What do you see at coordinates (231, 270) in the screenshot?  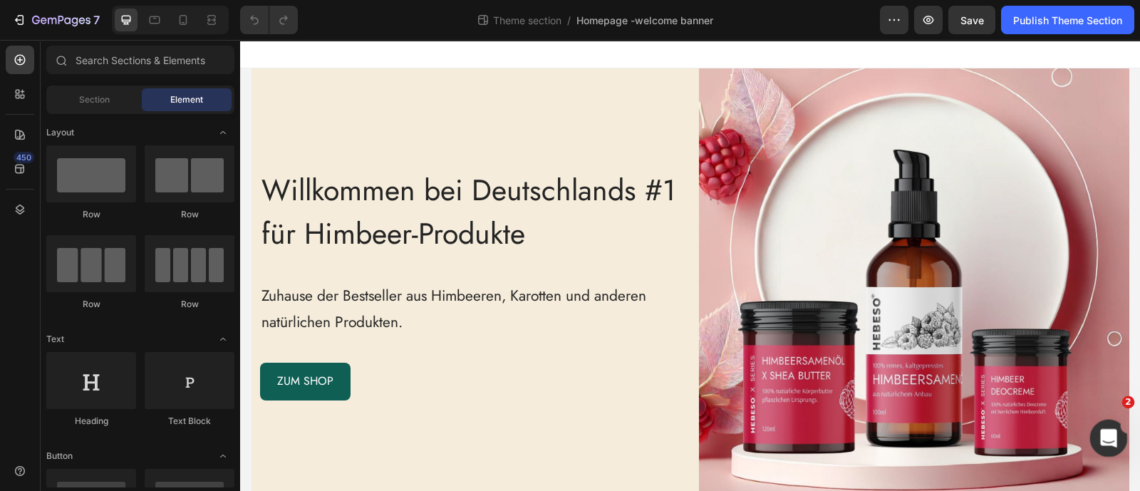 I see `p: Zuhause der Bestseller aus Himbeeren, Karotten und anderen natürlichen Produkten.` at bounding box center [231, 270].